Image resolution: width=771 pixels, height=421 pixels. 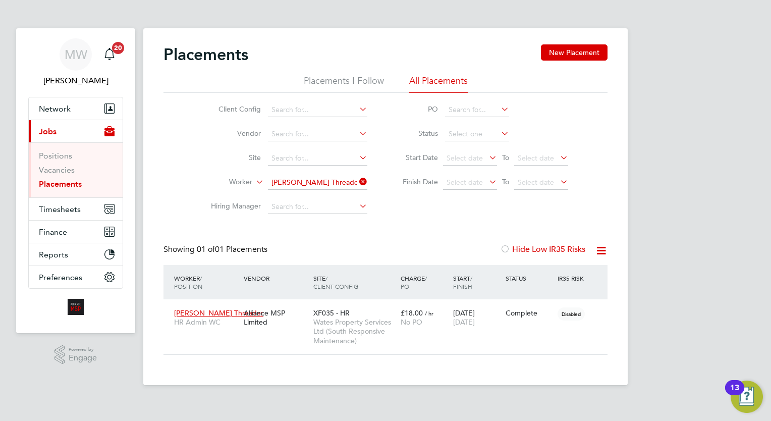 What do you see at coordinates (47, 131) in the screenshot?
I see `span: Jobs` at bounding box center [47, 131].